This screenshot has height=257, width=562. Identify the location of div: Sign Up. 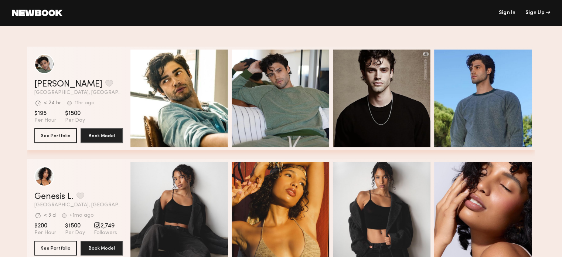
(538, 13).